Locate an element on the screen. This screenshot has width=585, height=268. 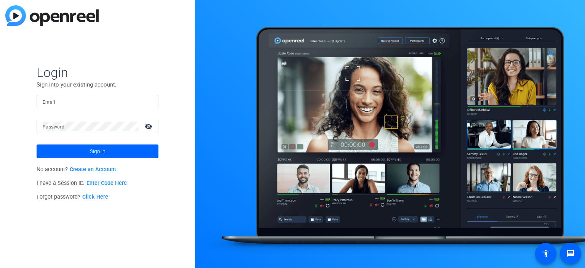
button: Sign in is located at coordinates (98, 151).